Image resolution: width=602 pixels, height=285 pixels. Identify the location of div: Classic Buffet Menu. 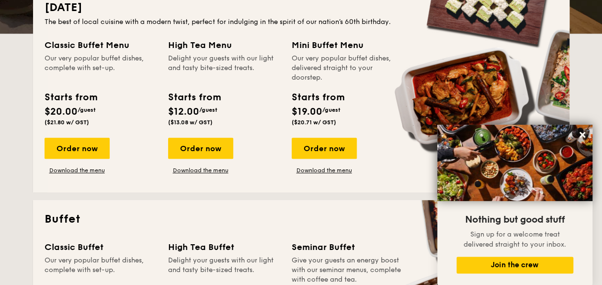
(101, 45).